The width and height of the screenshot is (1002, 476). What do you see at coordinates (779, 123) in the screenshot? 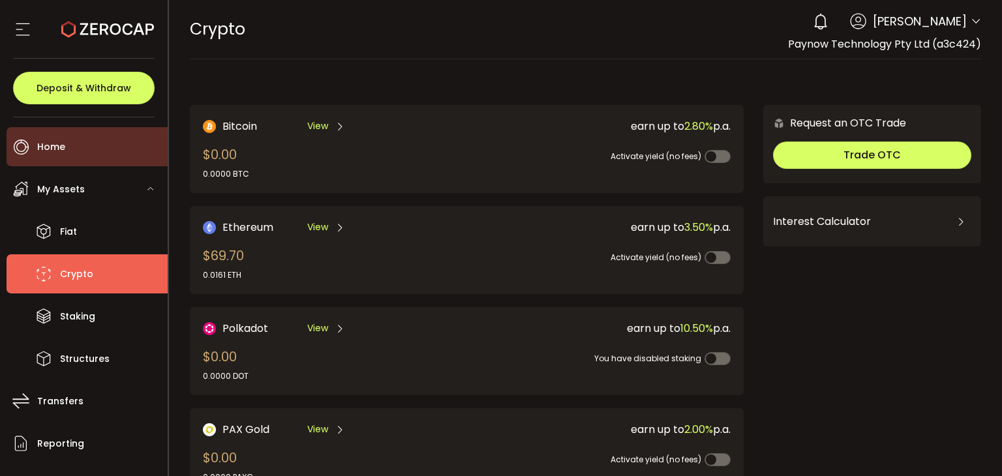
I see `img: 6nGpN7MZ9FLuBP83NiajKbTRY4UzlzQtBKtCrLLspmCkSvCZHBKvY3NxgQaT5JnOQREvtQ257bXeeSTueZfAPizblJ+Fe8JwA...` at bounding box center [779, 123].